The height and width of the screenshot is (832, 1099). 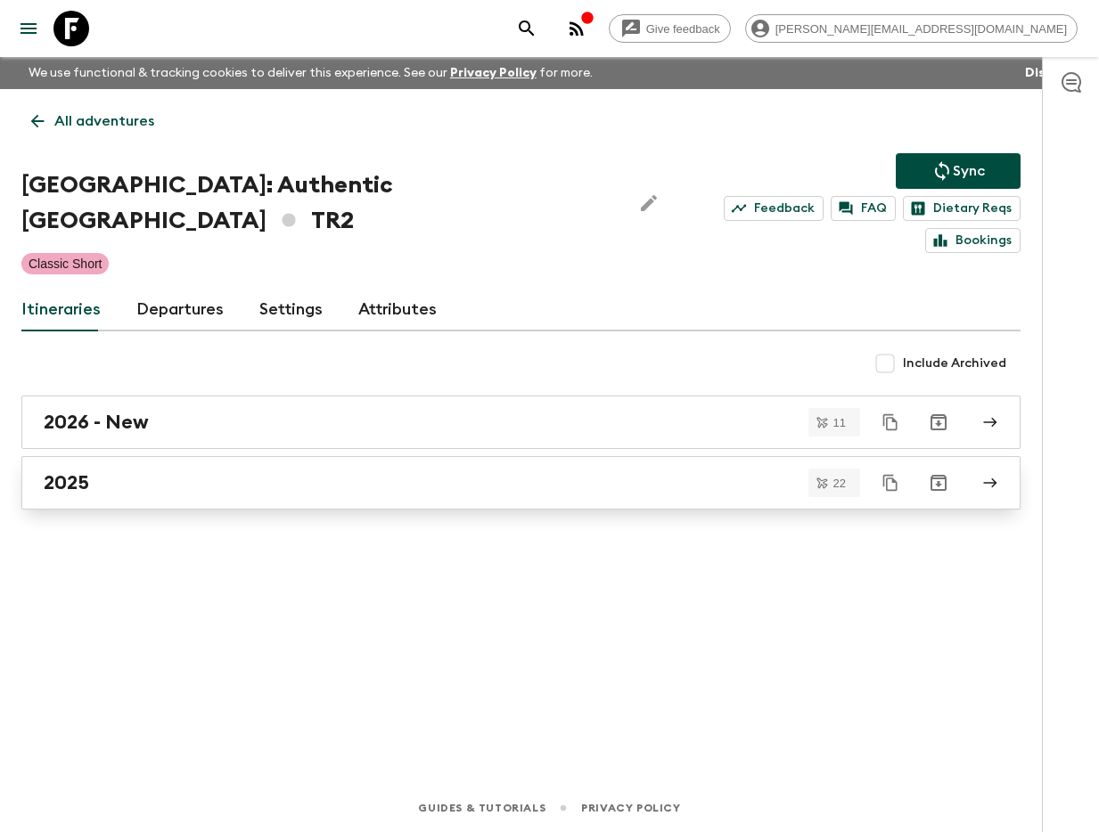 I want to click on span: Give feedback, so click(x=683, y=29).